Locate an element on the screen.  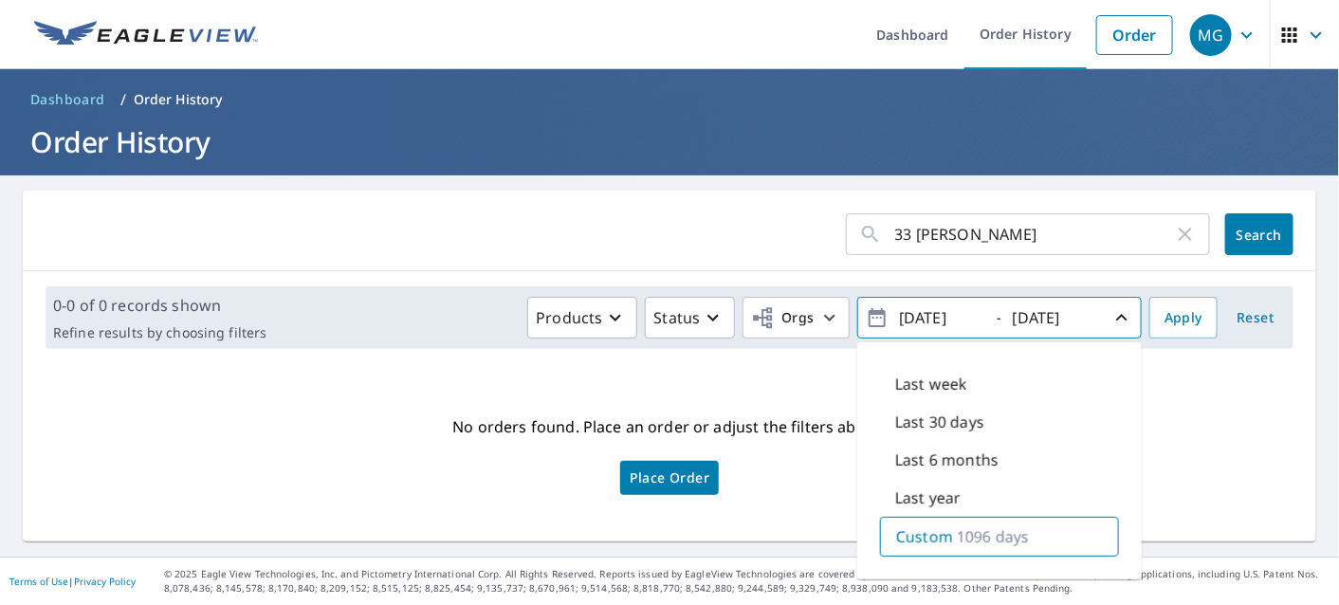
div: Last year is located at coordinates (1000, 498).